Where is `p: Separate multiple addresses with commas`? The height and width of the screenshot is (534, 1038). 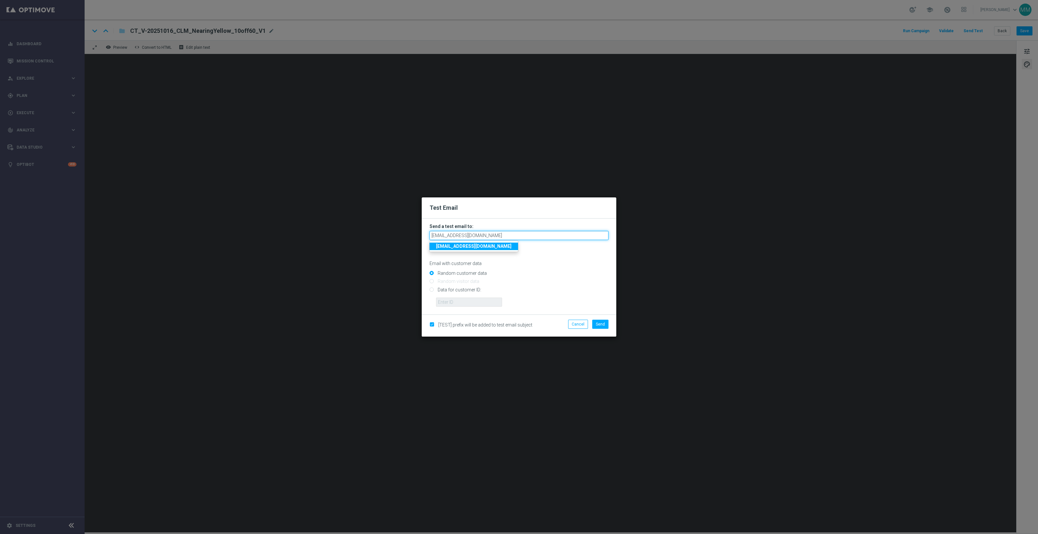
p: Separate multiple addresses with commas is located at coordinates (519, 245).